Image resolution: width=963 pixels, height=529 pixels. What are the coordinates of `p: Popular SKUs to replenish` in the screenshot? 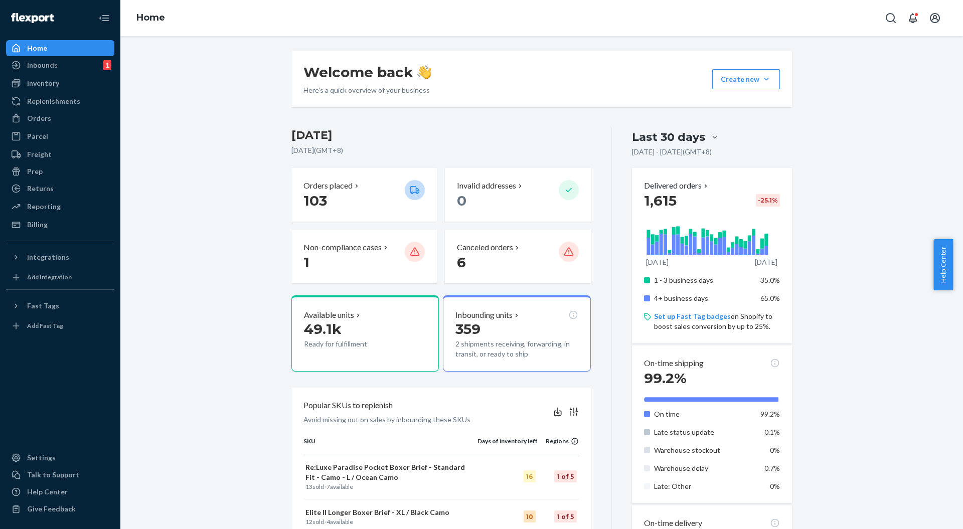 It's located at (348, 405).